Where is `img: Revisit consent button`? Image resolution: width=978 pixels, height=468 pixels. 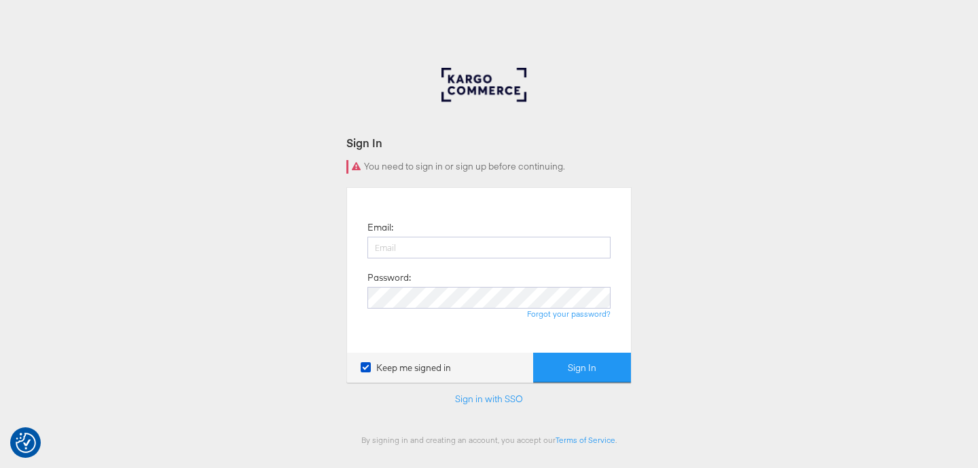
img: Revisit consent button is located at coordinates (26, 443).